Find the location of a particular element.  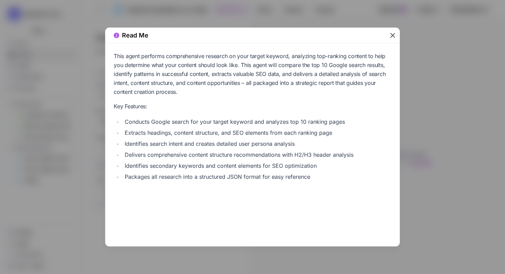

div: Read Me is located at coordinates (251, 35).